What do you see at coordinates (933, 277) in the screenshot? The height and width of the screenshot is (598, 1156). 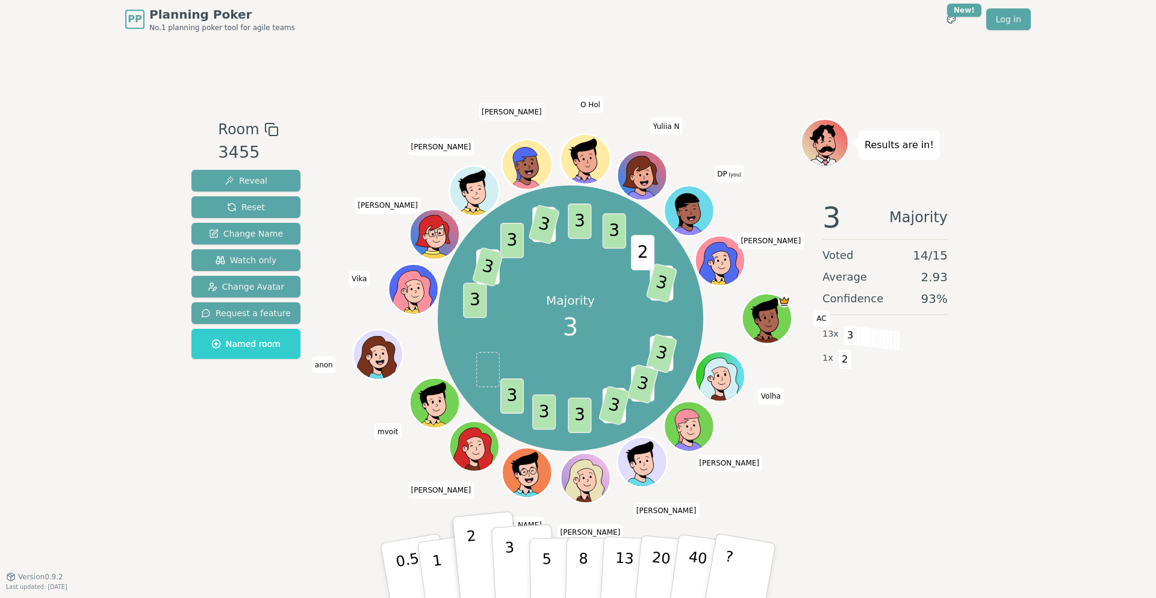 I see `span: 2.93` at bounding box center [933, 277].